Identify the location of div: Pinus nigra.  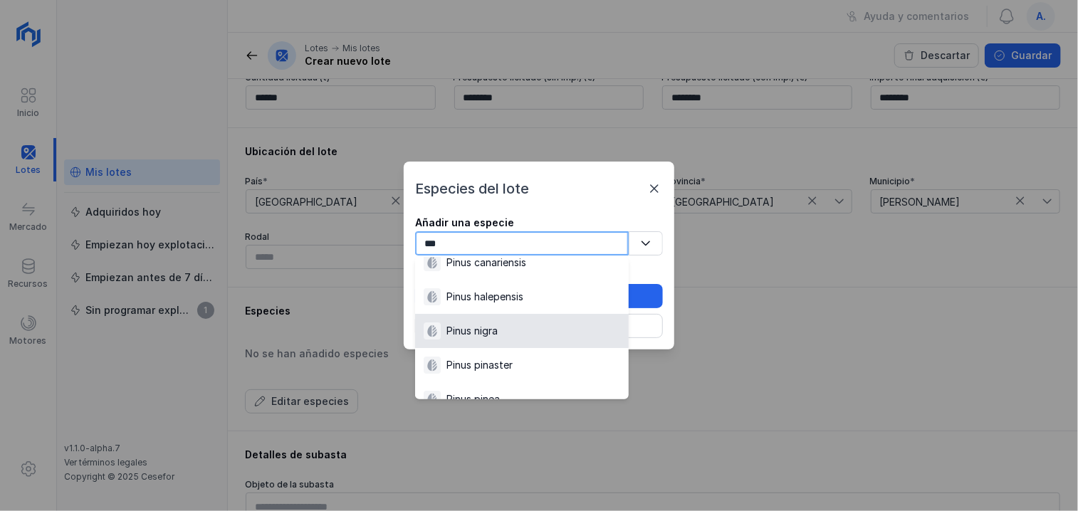
(472, 331).